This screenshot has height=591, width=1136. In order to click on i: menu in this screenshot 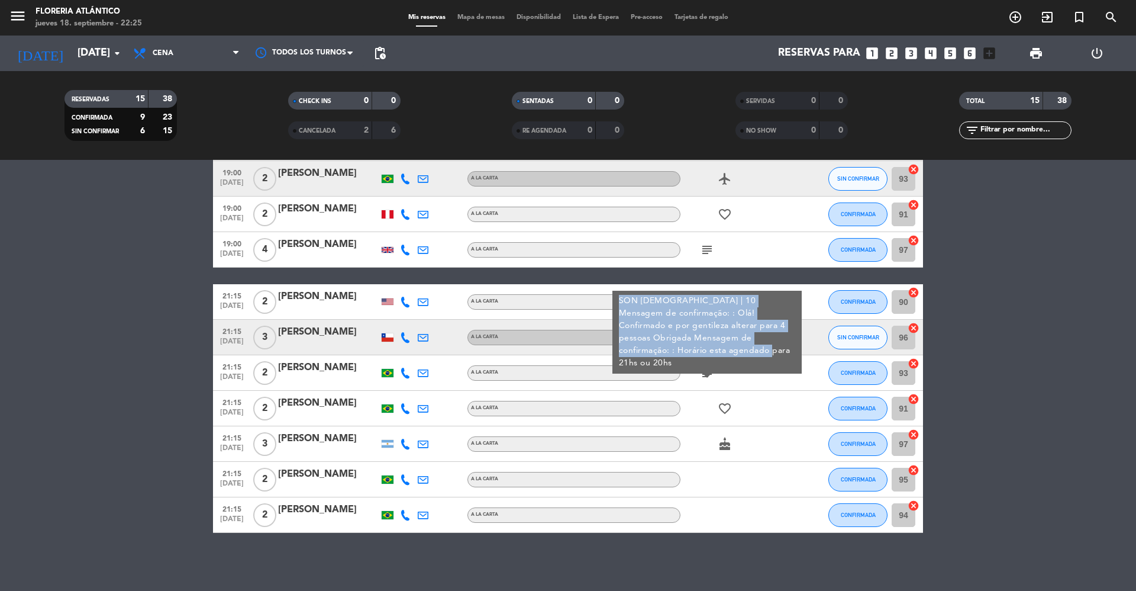, I will do `click(18, 16)`.